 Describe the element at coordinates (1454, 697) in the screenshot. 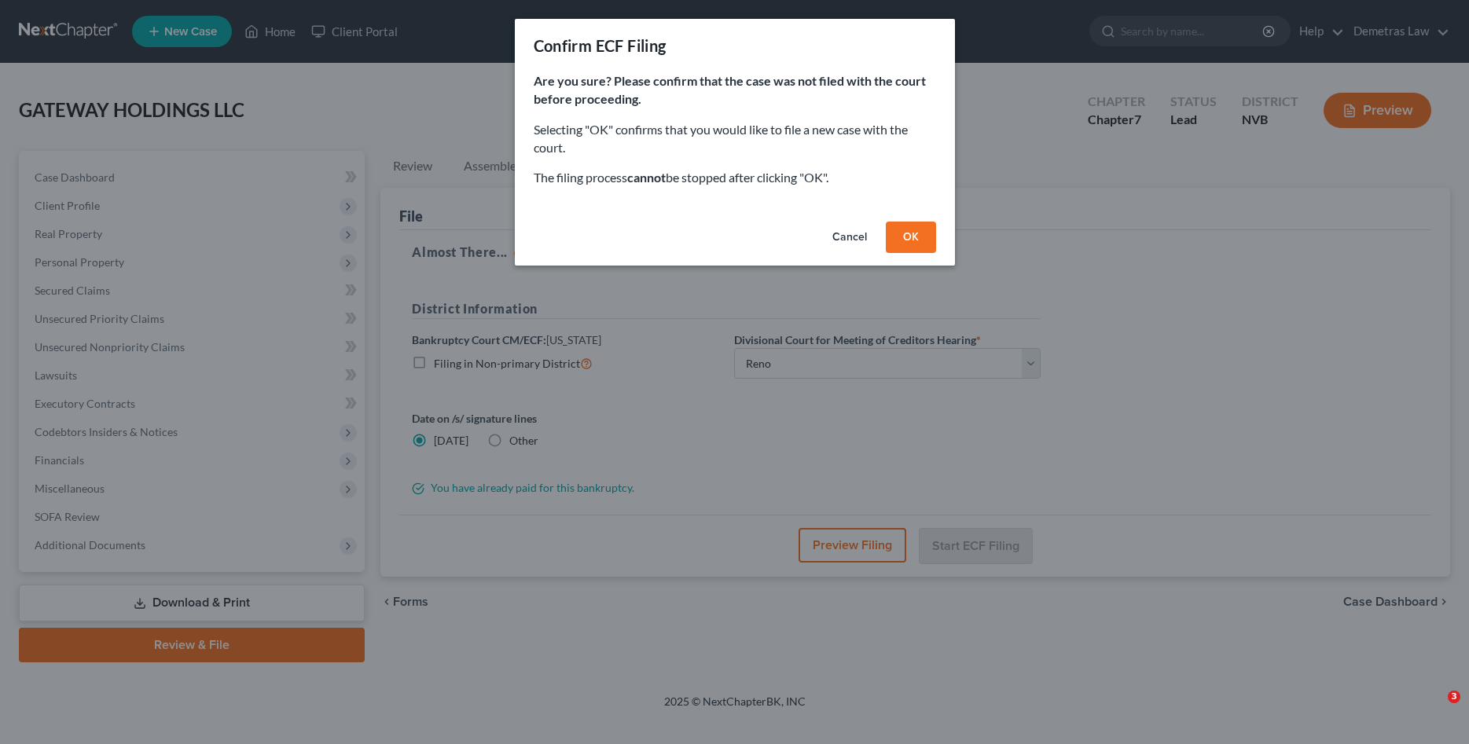

I see `span: 3` at that location.